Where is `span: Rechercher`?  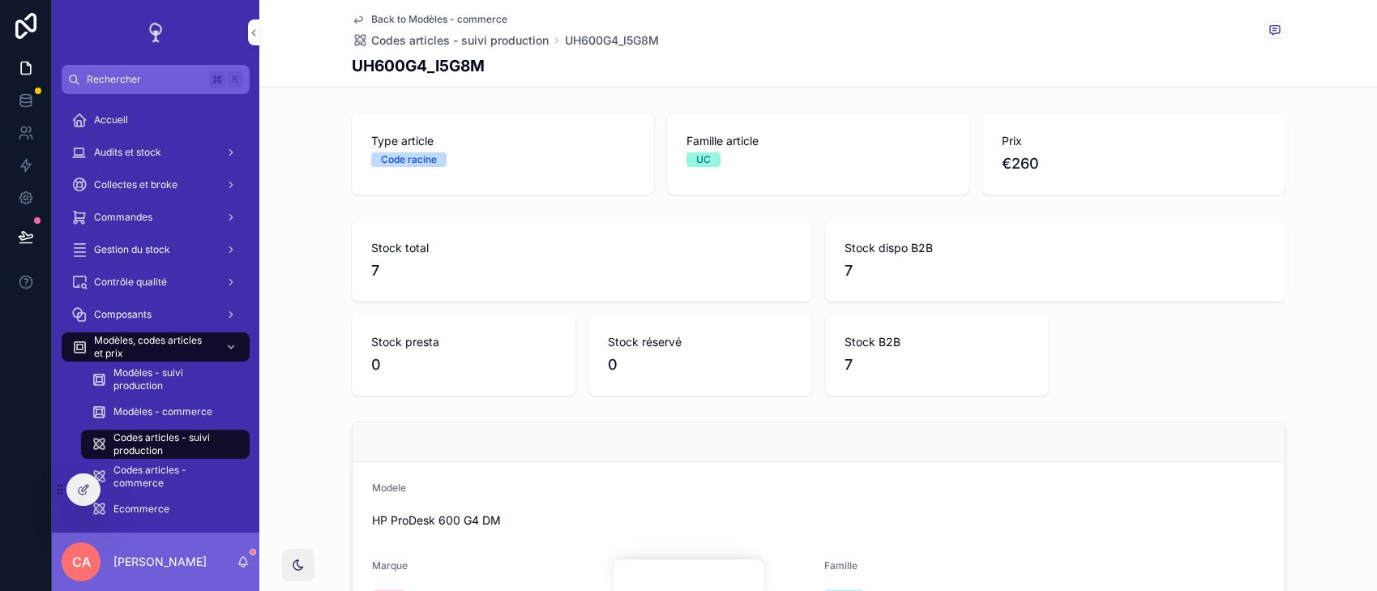
span: Rechercher is located at coordinates (144, 79).